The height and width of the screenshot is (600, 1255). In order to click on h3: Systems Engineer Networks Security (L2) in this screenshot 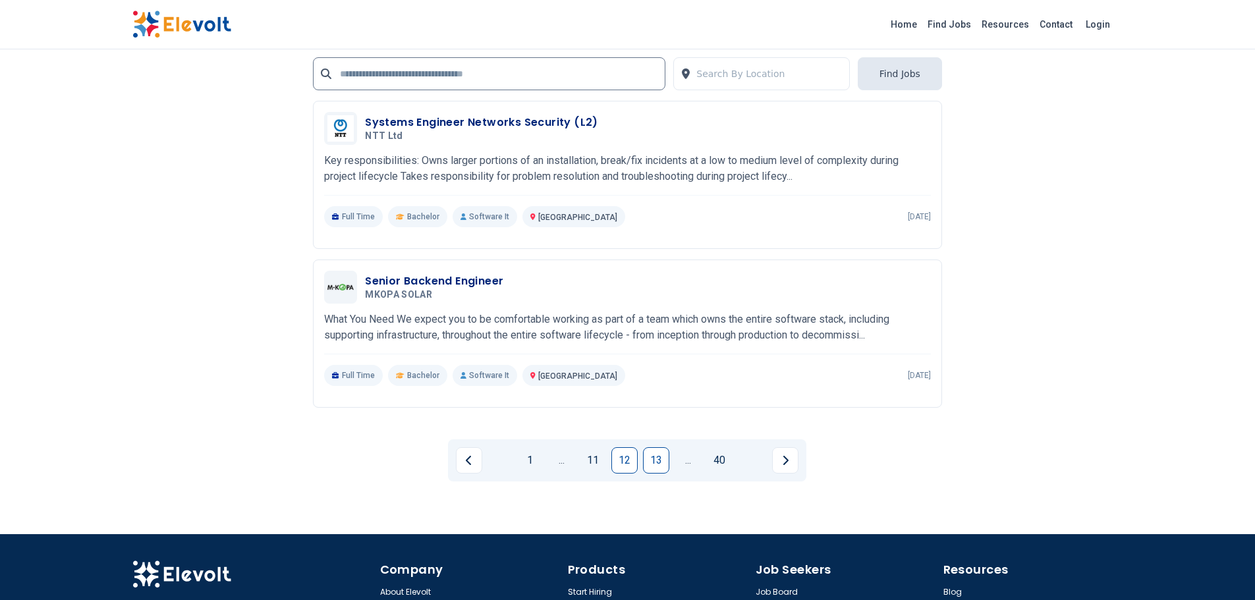, I will do `click(481, 123)`.